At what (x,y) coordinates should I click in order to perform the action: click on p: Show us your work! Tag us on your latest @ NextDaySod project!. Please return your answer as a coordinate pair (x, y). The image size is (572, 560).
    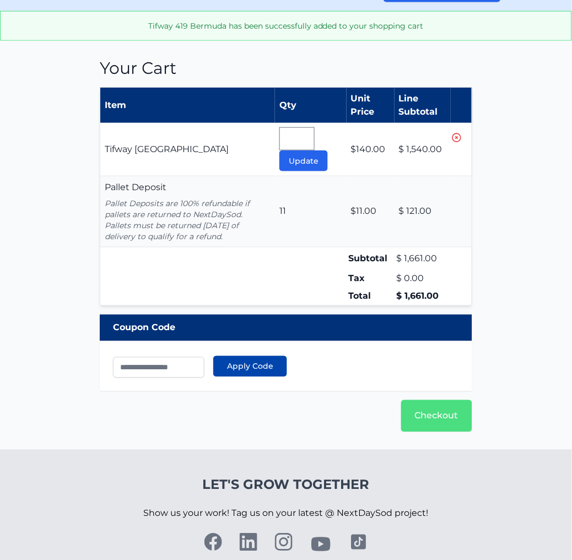
    Looking at the image, I should click on (286, 513).